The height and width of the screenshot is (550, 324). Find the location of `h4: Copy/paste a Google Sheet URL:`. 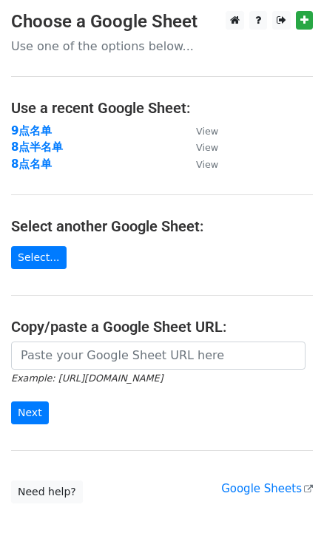

h4: Copy/paste a Google Sheet URL: is located at coordinates (162, 327).